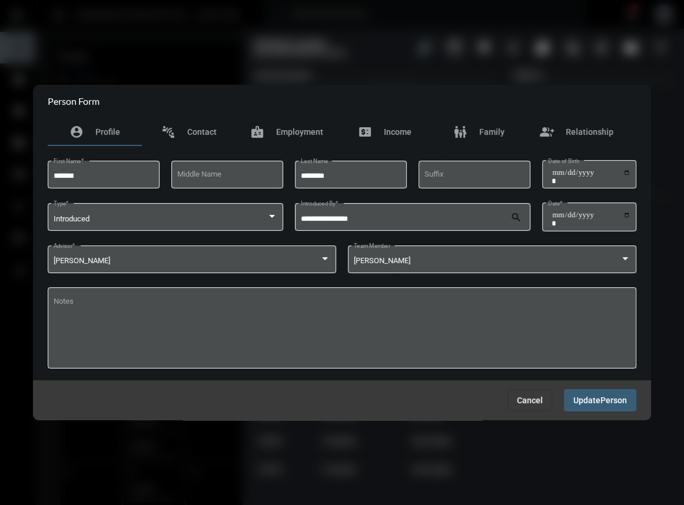  Describe the element at coordinates (547, 132) in the screenshot. I see `mat-icon: group_add` at that location.